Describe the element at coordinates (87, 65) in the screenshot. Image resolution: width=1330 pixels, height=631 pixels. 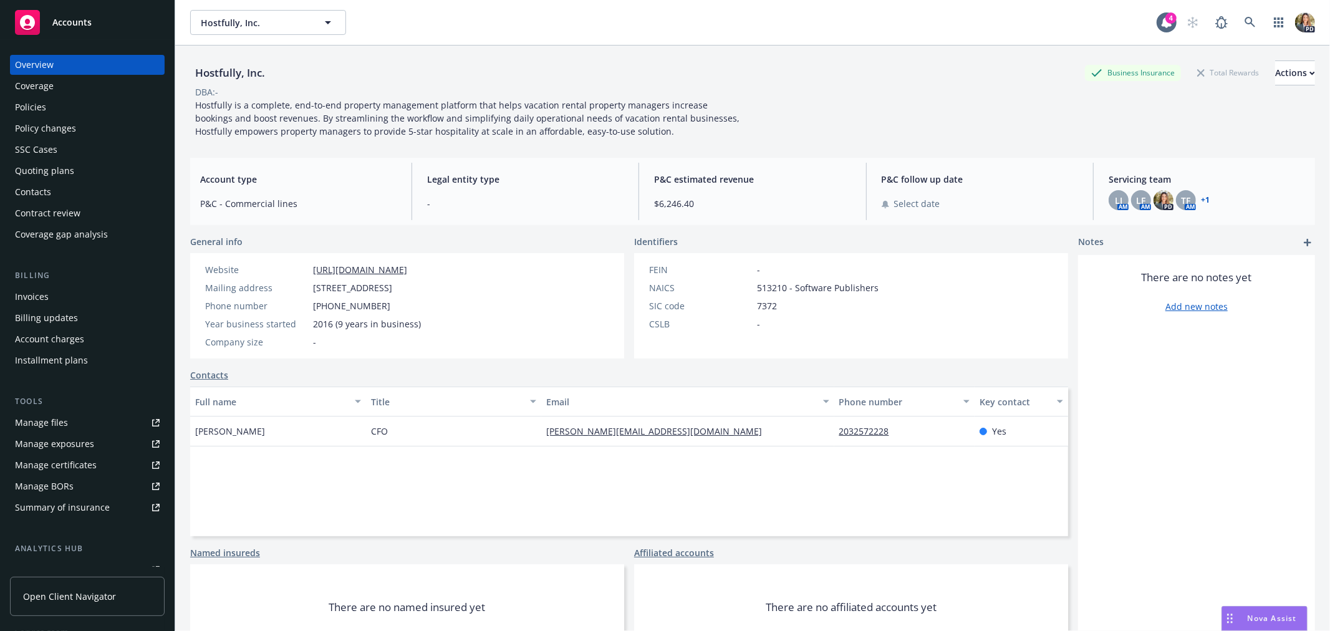
I see `a: Overview` at that location.